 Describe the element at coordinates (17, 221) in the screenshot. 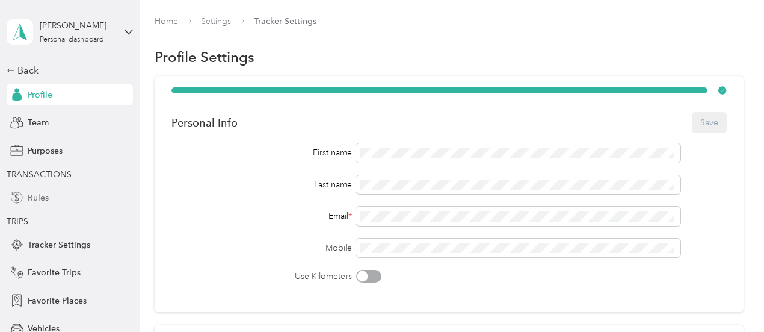

I see `span: TRIPS` at that location.